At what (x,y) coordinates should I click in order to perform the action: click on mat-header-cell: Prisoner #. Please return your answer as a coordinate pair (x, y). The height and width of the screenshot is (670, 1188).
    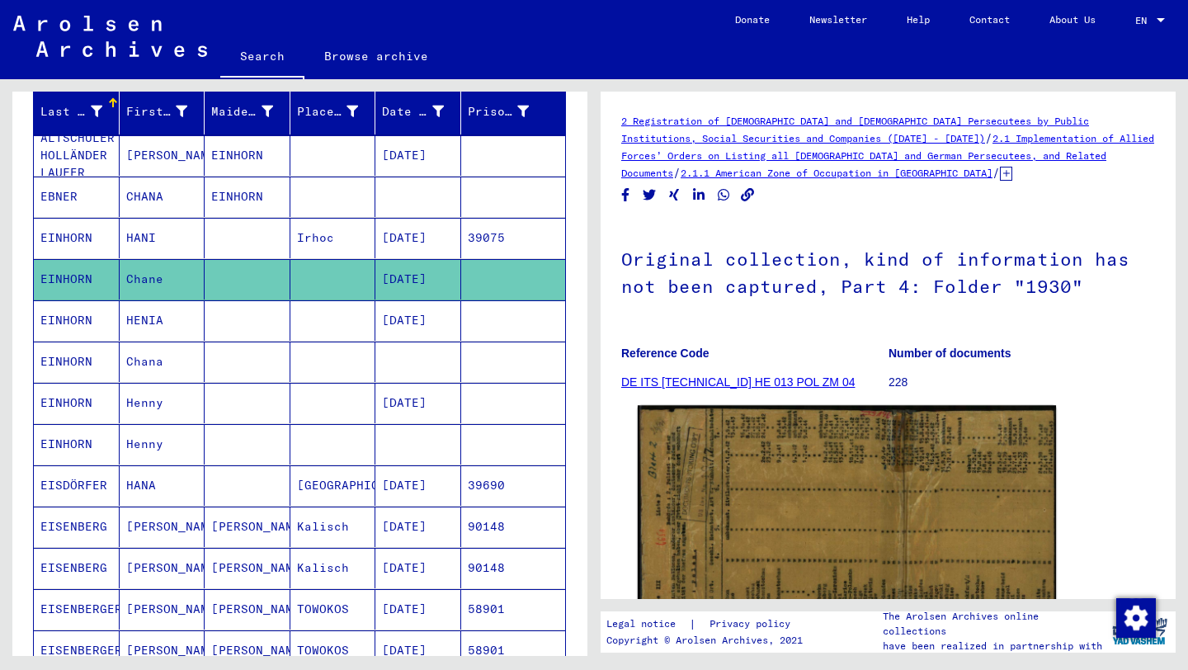
    Looking at the image, I should click on (513, 111).